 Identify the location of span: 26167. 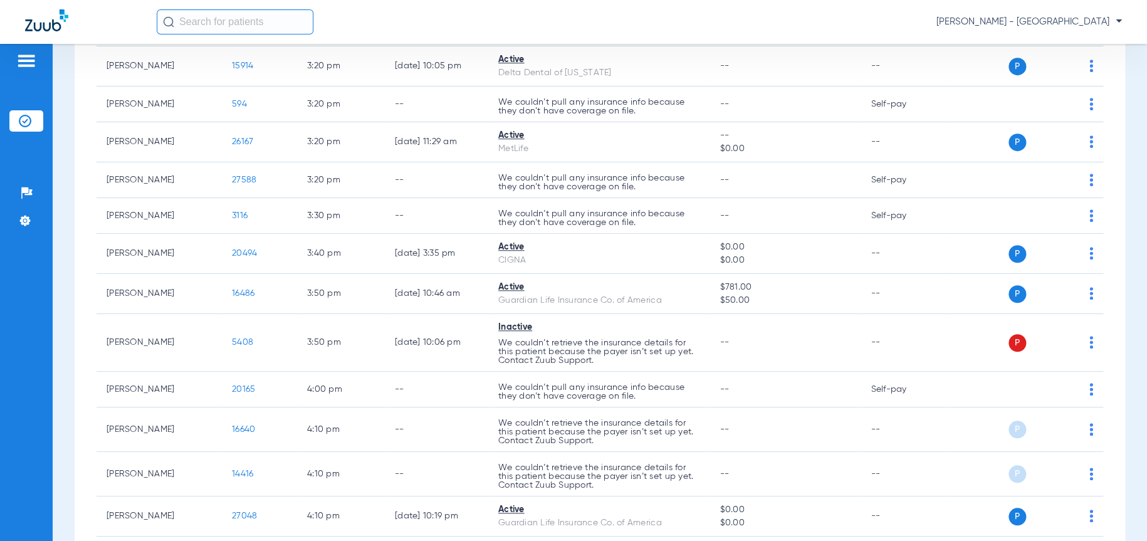
(243, 142).